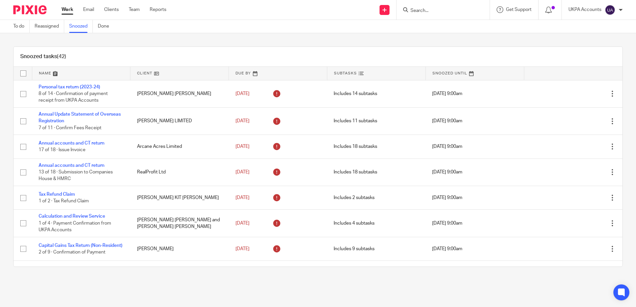 This screenshot has width=636, height=307. I want to click on span: Get Support, so click(519, 10).